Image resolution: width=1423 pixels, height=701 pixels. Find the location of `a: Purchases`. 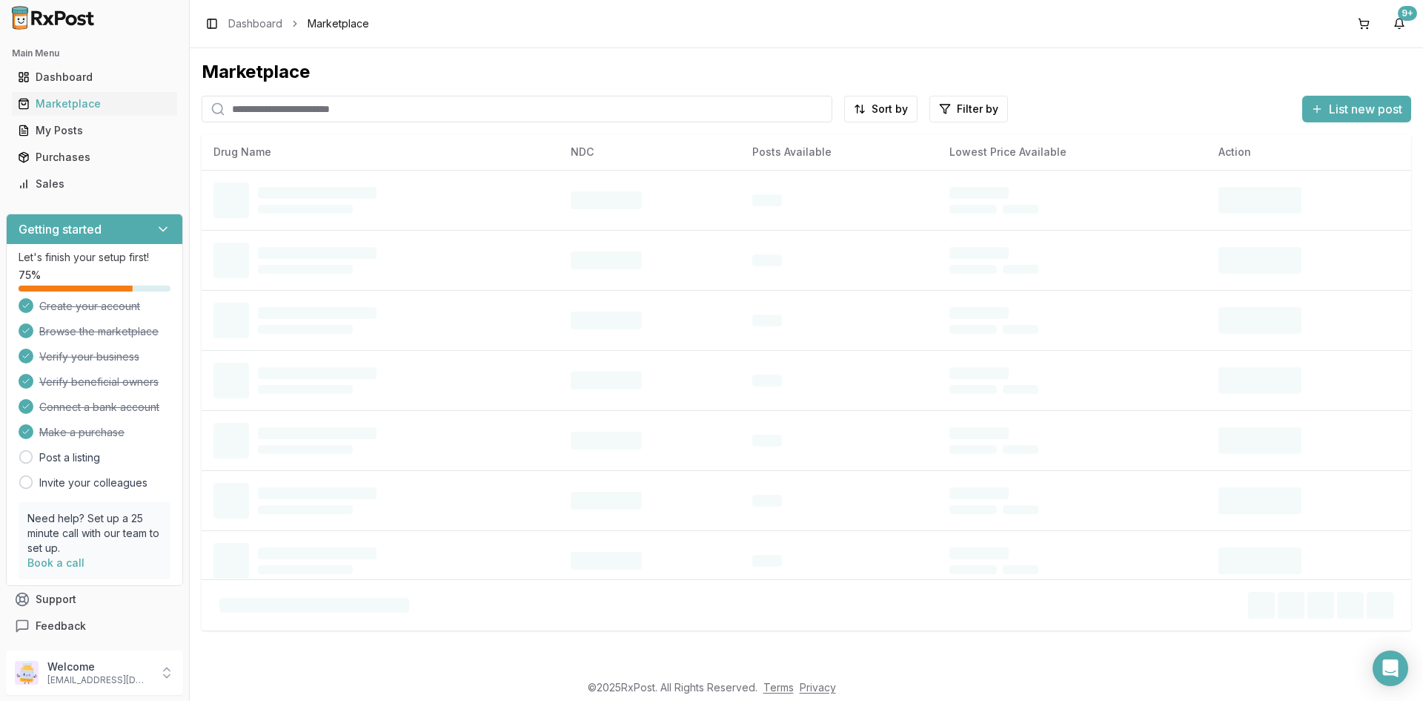

a: Purchases is located at coordinates (94, 157).